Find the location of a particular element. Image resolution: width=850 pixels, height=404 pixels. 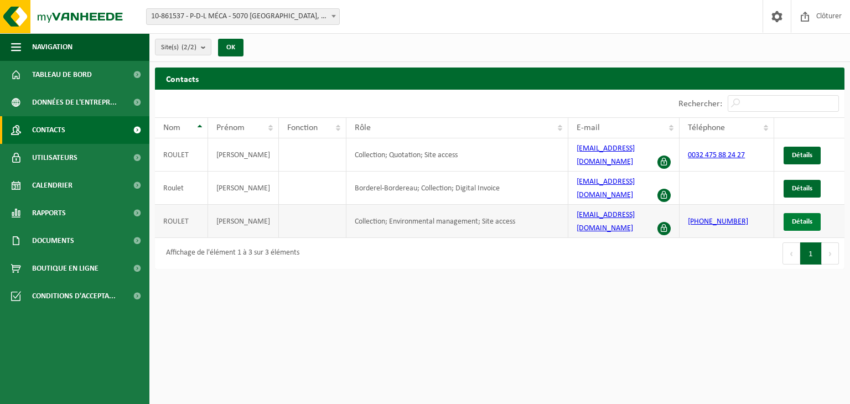

div: Affichage de l'élément 1 à 3 sur 3 éléments is located at coordinates (230, 253).